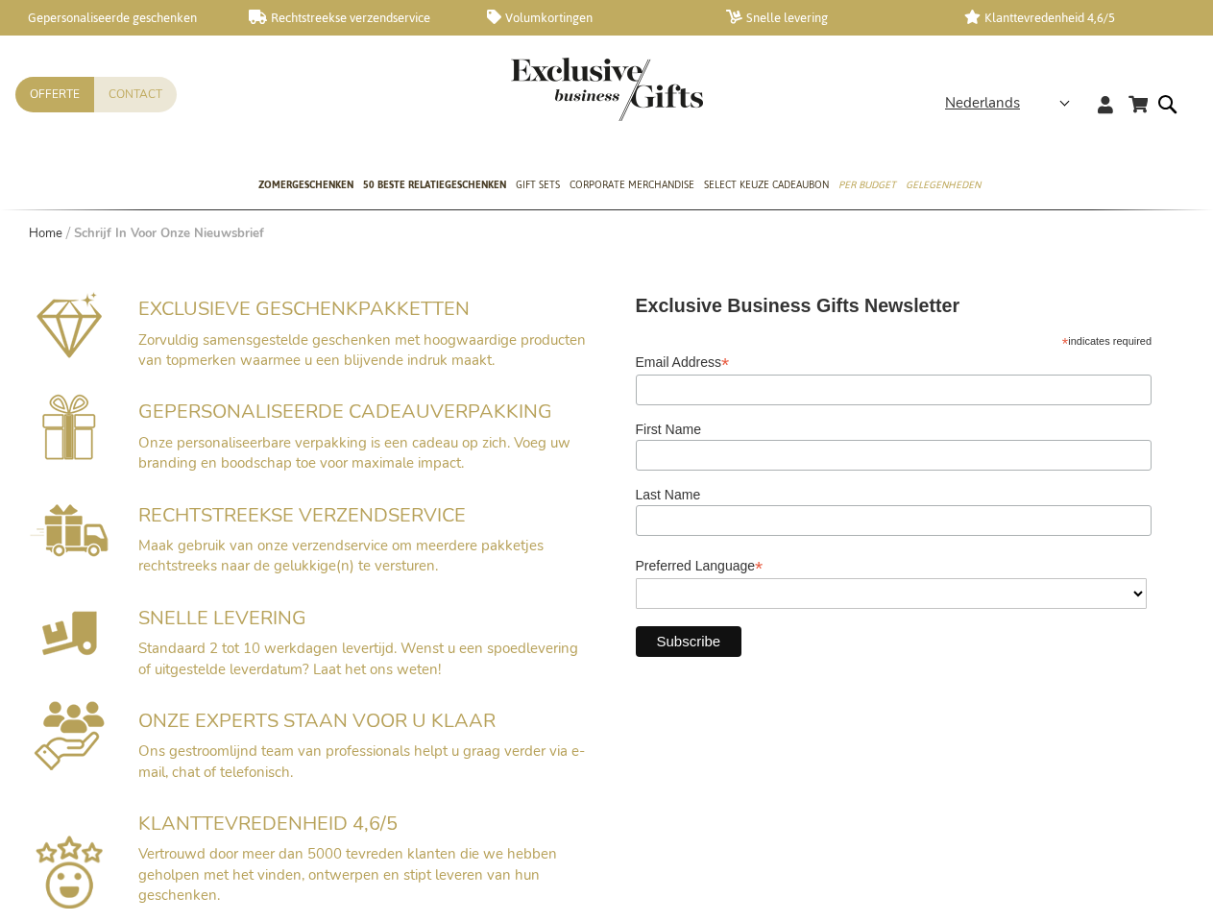  I want to click on span: ONZE EXPERTS STAAN VOOR U KLAAR, so click(317, 720).